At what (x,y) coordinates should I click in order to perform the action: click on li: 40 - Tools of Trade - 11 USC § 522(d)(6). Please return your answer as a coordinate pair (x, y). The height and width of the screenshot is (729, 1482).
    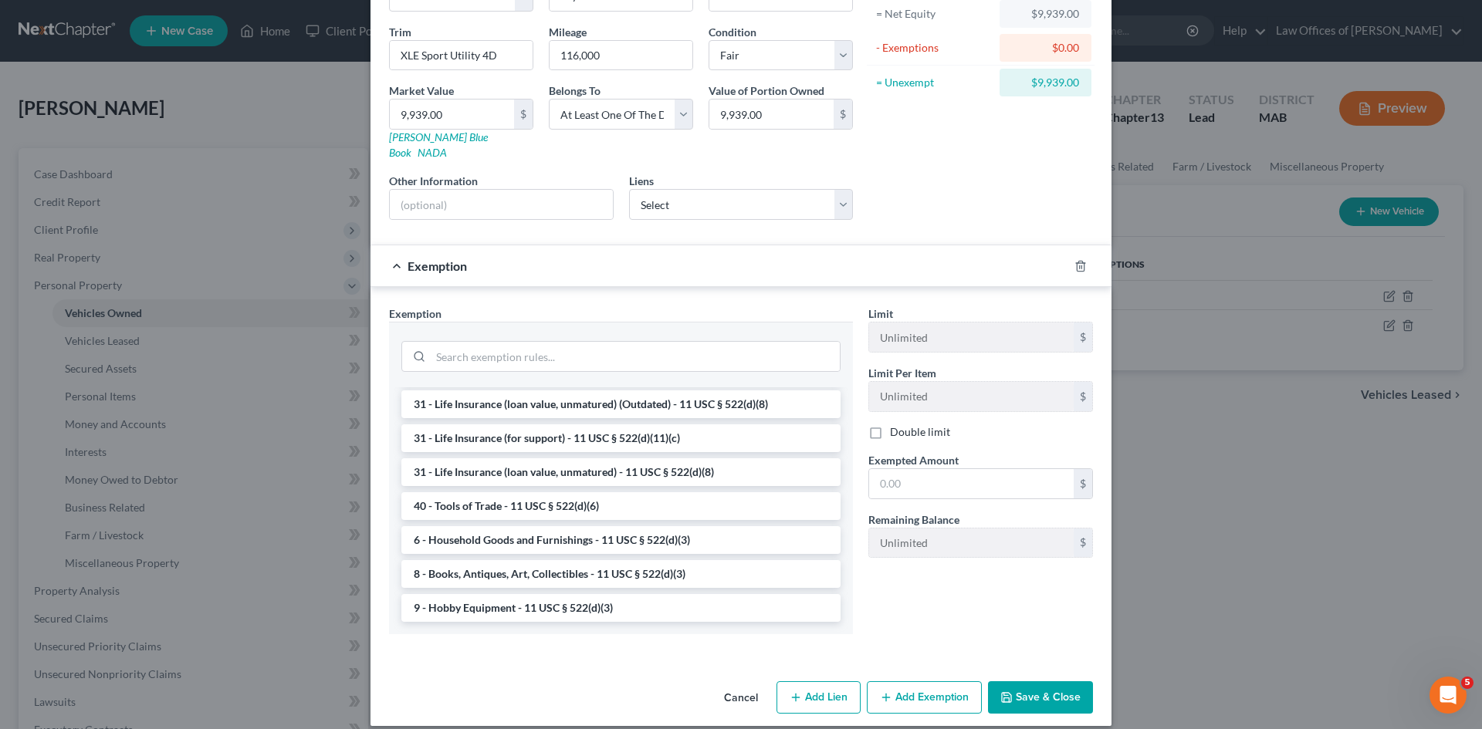
    Looking at the image, I should click on (621, 506).